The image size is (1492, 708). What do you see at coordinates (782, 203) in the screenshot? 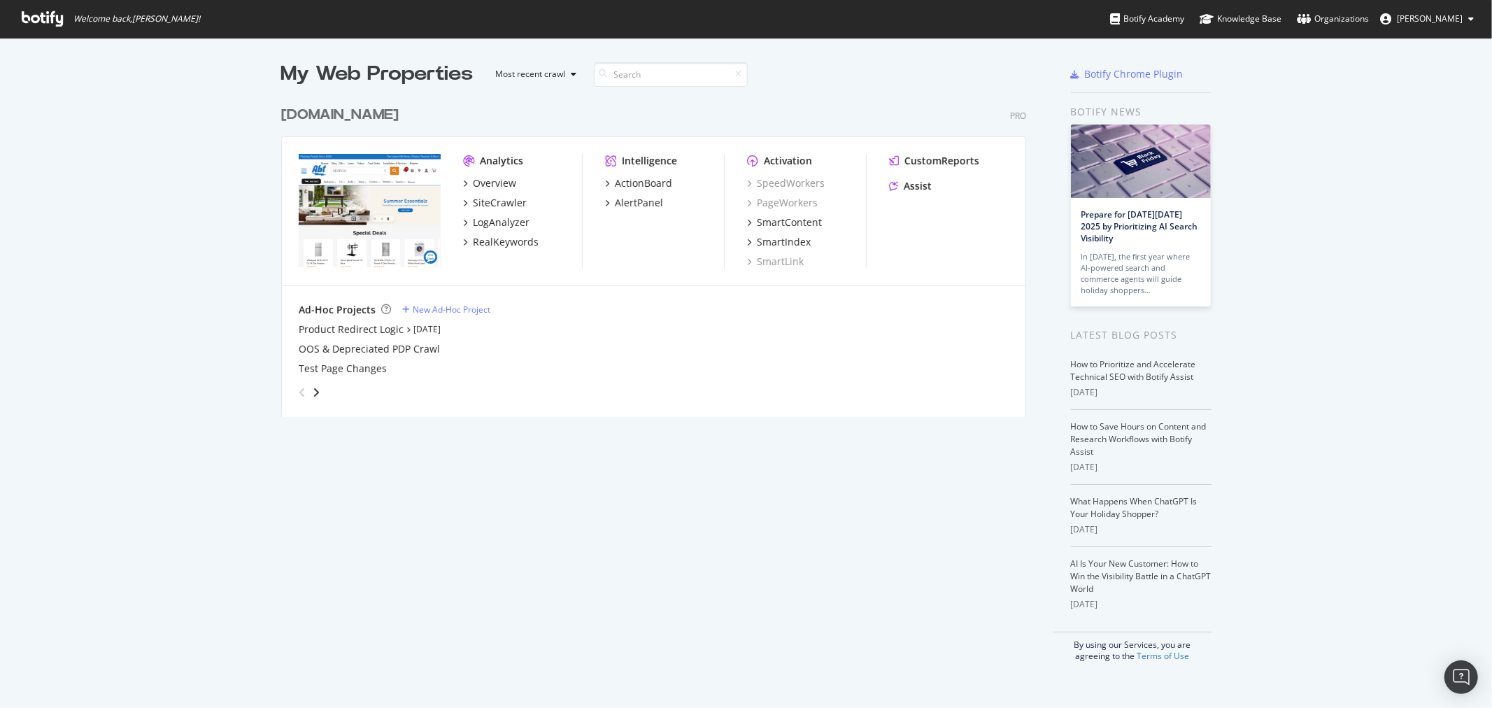
I see `a: PageWorkers` at bounding box center [782, 203].